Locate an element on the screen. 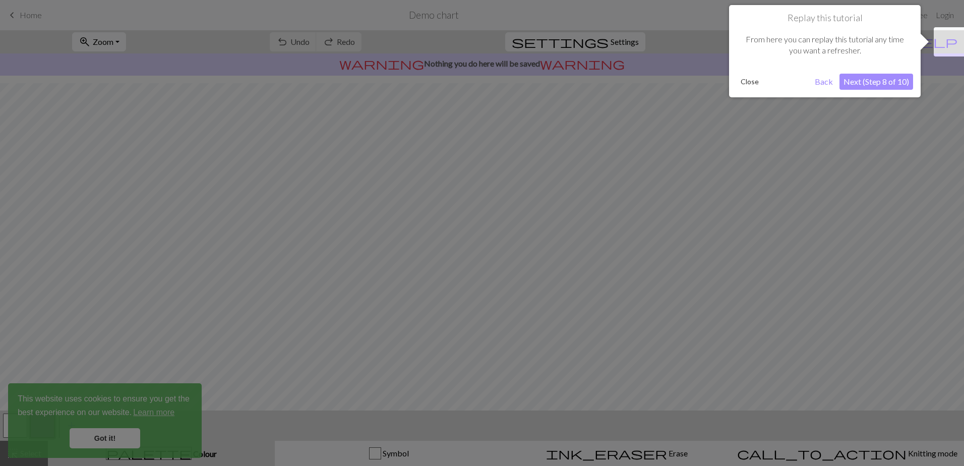 Image resolution: width=964 pixels, height=466 pixels. div: From here you can replay this tutorial any time you want a refresher. is located at coordinates (825, 45).